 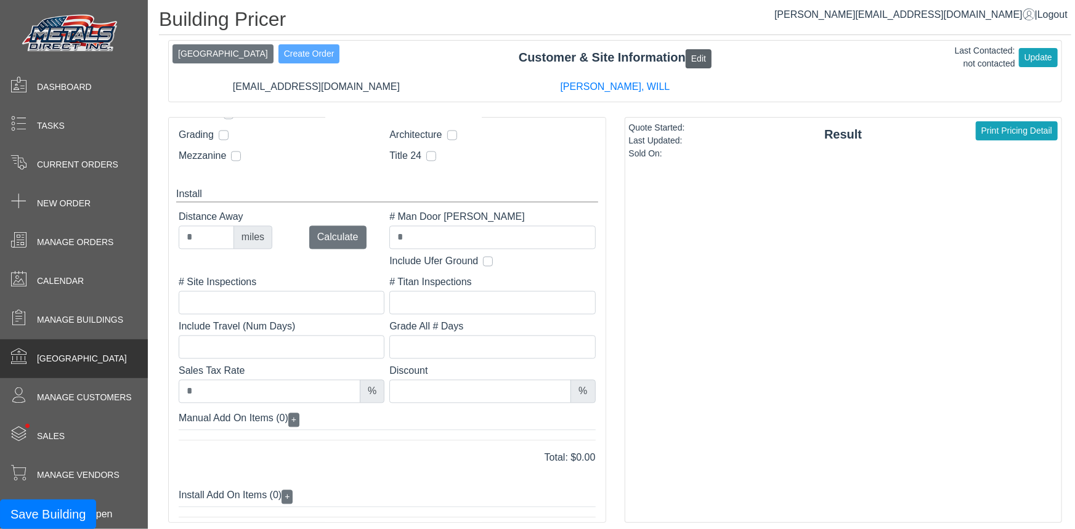 What do you see at coordinates (434, 262) in the screenshot?
I see `label: Include Ufer Ground` at bounding box center [434, 262].